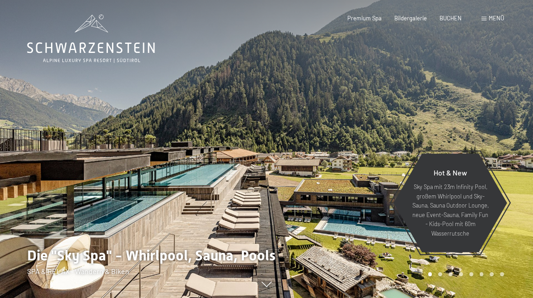 This screenshot has height=298, width=533. I want to click on span: Premium Spa, so click(365, 18).